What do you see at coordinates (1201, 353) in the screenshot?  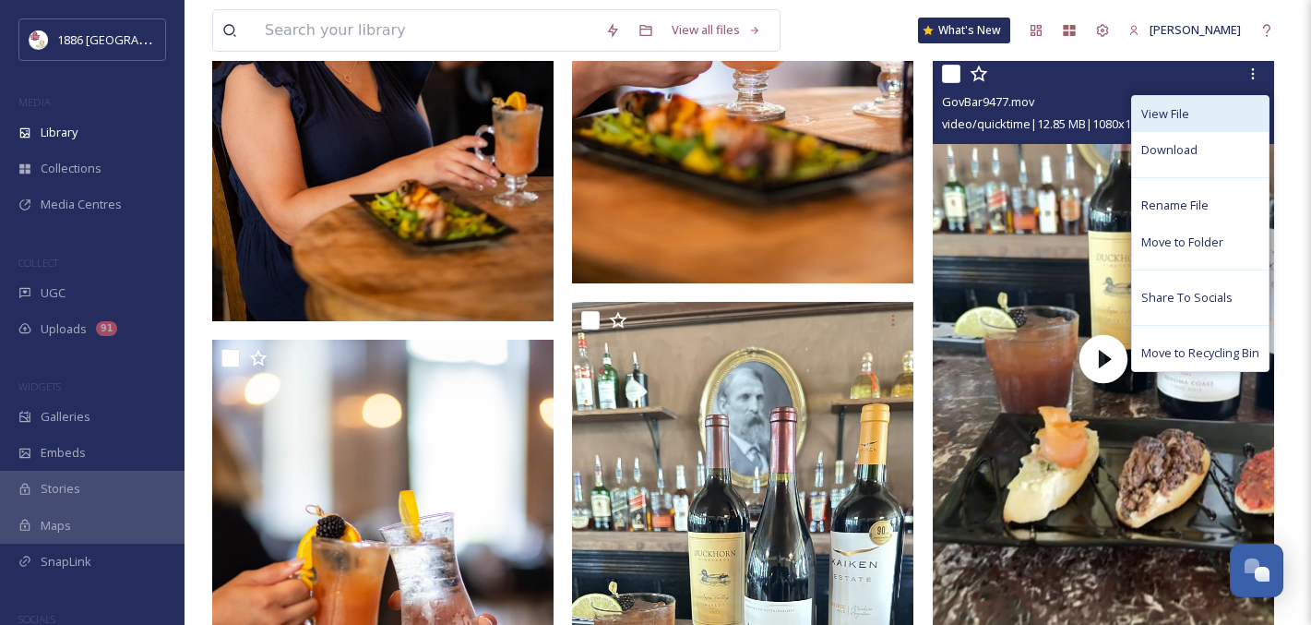 I see `span: Move to Recycling Bin` at bounding box center [1201, 353].